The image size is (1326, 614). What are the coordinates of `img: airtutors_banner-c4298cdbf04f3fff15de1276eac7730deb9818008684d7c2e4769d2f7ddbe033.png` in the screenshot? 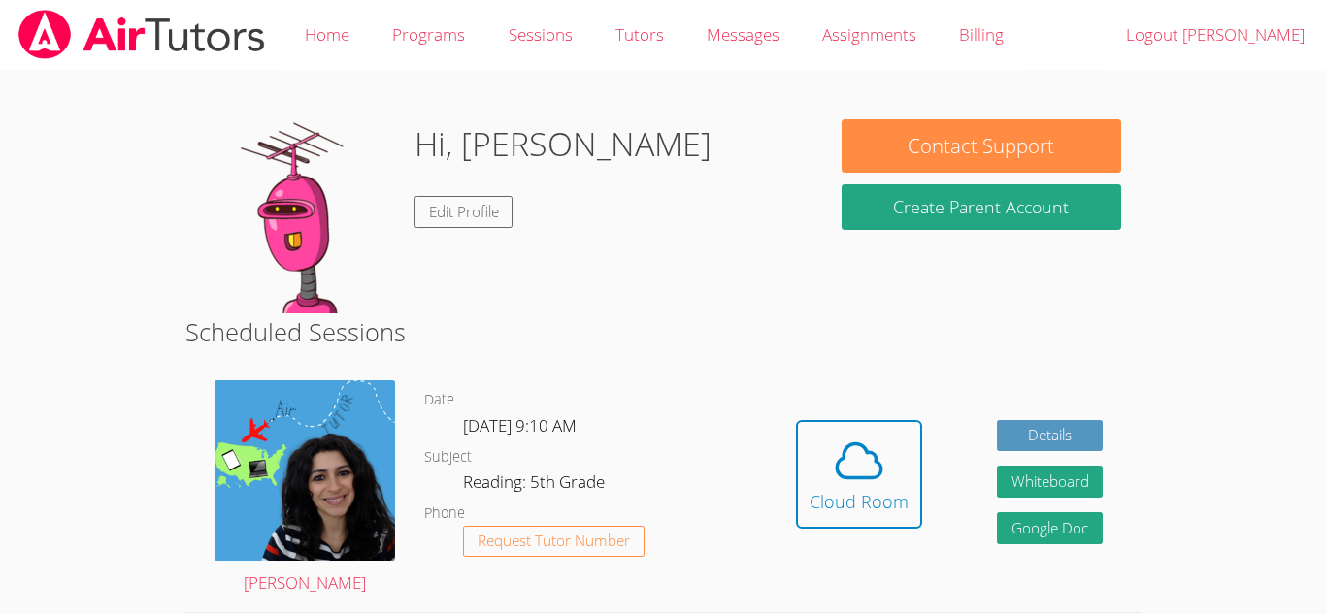 It's located at (142, 34).